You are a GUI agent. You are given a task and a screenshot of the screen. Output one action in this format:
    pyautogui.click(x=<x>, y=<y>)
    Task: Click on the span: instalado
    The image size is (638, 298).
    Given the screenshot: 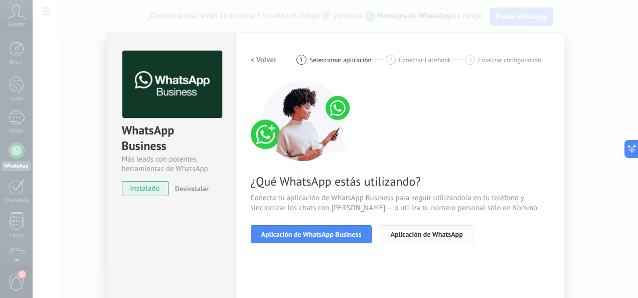 What is the action you would take?
    pyautogui.click(x=145, y=189)
    